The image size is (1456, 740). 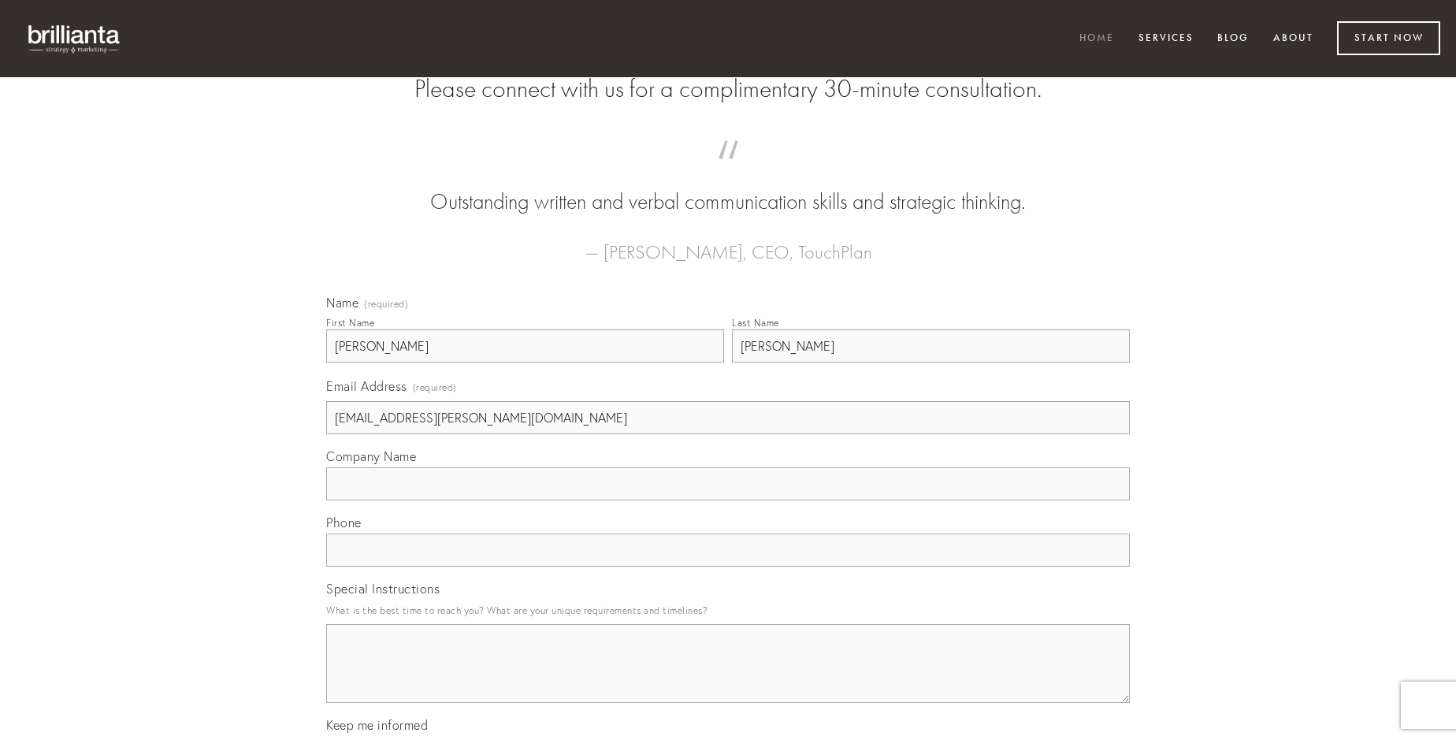 What do you see at coordinates (75, 39) in the screenshot?
I see `img: brillianta - research, strategy, marketing` at bounding box center [75, 39].